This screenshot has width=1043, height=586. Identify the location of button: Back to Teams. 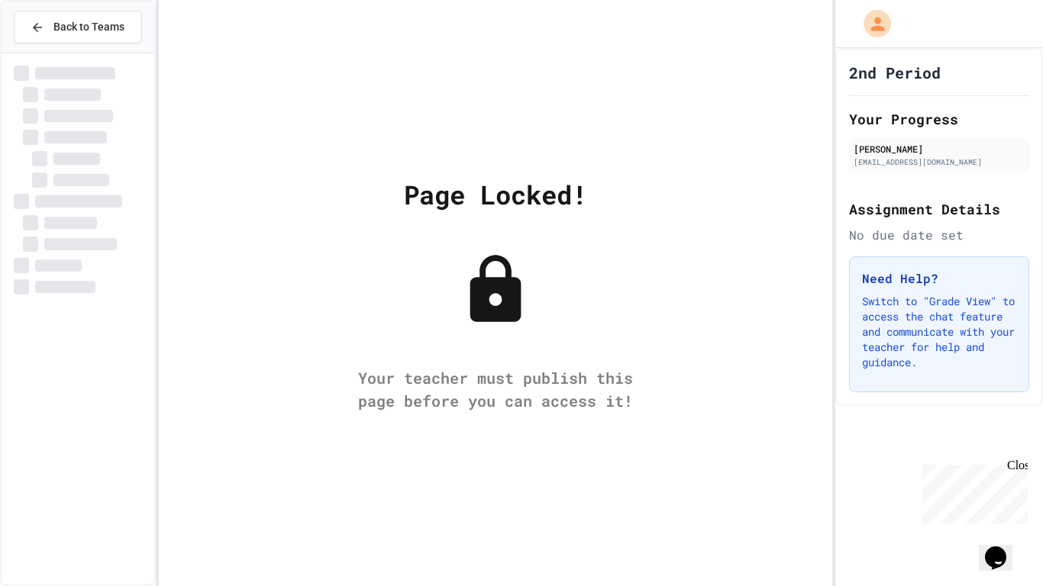
(78, 27).